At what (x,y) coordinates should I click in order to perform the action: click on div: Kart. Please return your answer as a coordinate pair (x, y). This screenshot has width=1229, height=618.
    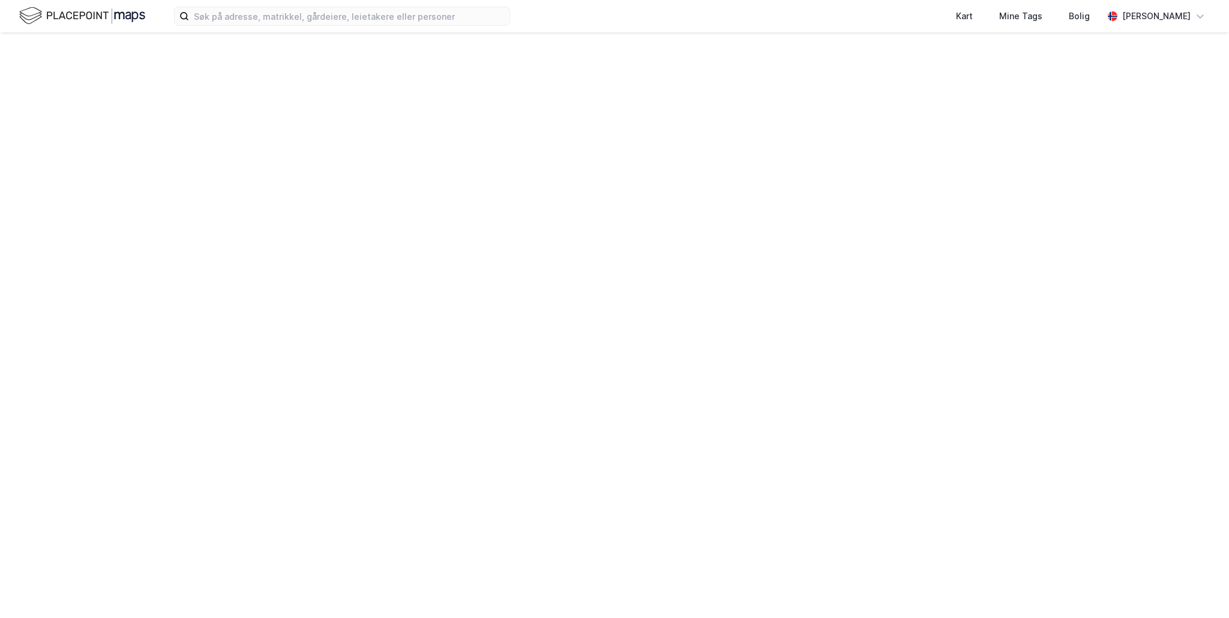
    Looking at the image, I should click on (964, 16).